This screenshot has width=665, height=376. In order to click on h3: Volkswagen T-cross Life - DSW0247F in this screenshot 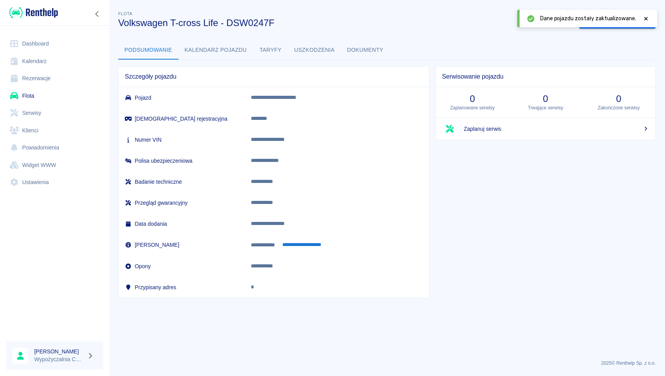, I will do `click(345, 23)`.